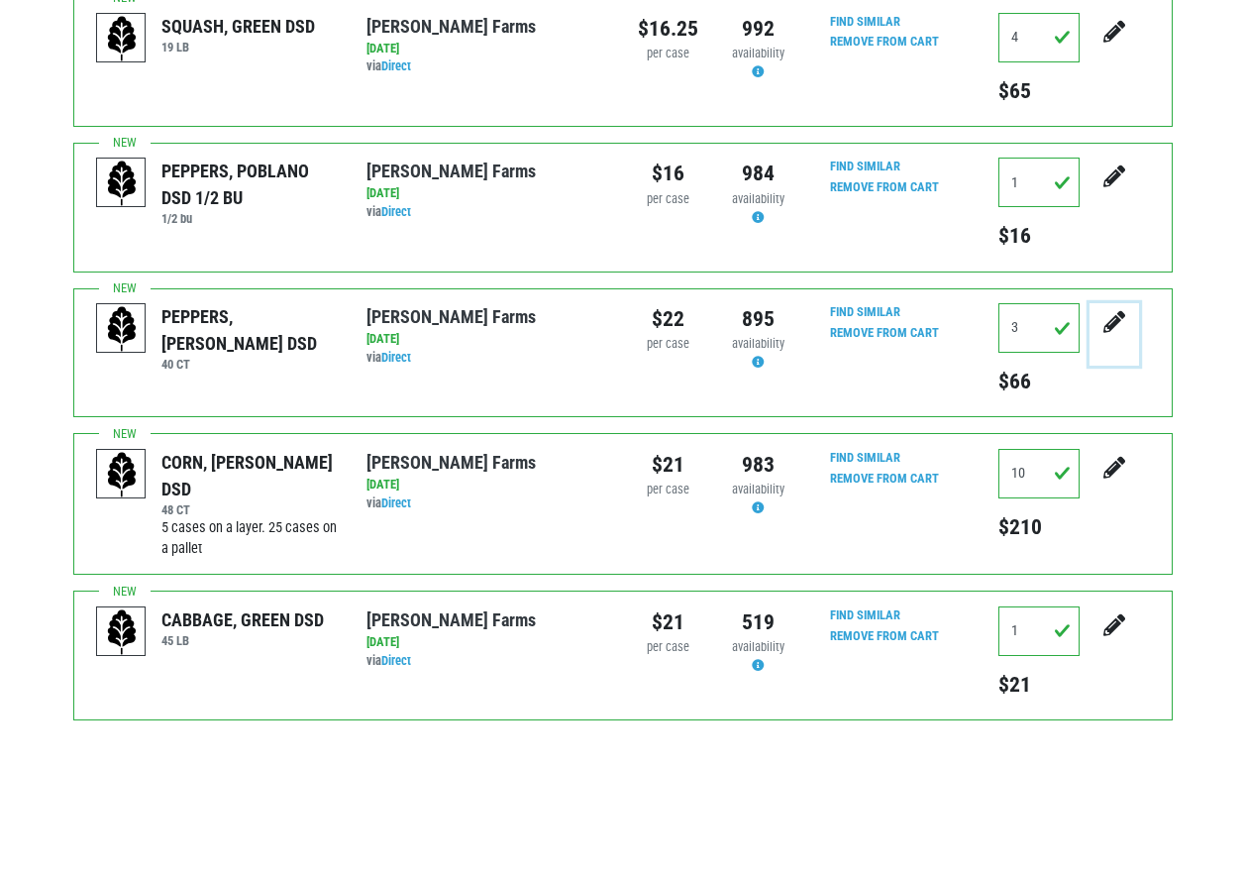  I want to click on h6: 1/2 bu, so click(249, 218).